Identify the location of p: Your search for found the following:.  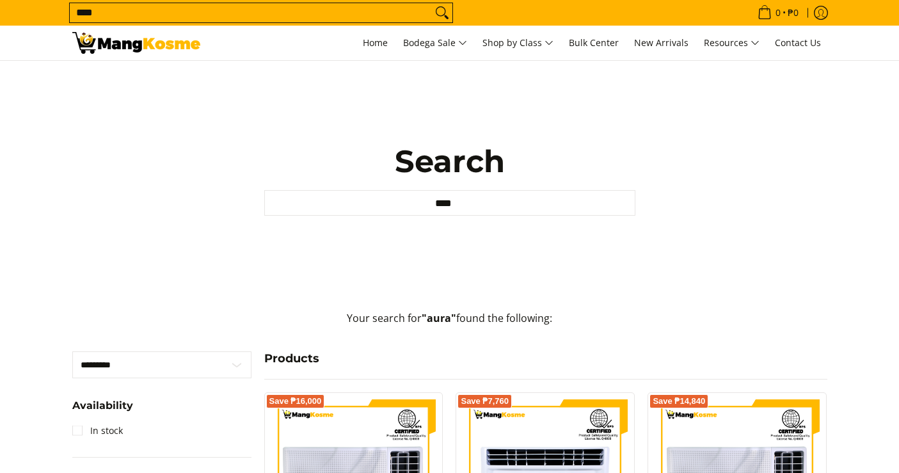
(450, 324).